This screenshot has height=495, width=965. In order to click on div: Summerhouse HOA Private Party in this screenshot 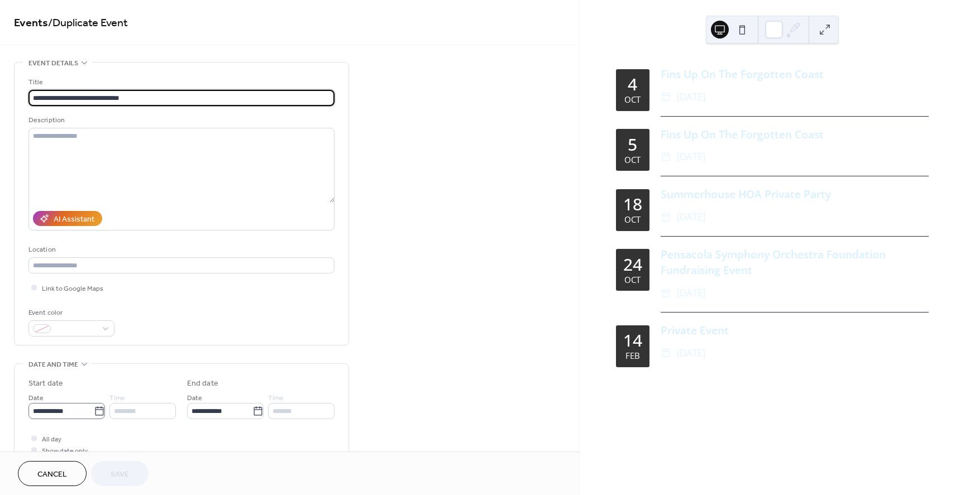, I will do `click(795, 194)`.